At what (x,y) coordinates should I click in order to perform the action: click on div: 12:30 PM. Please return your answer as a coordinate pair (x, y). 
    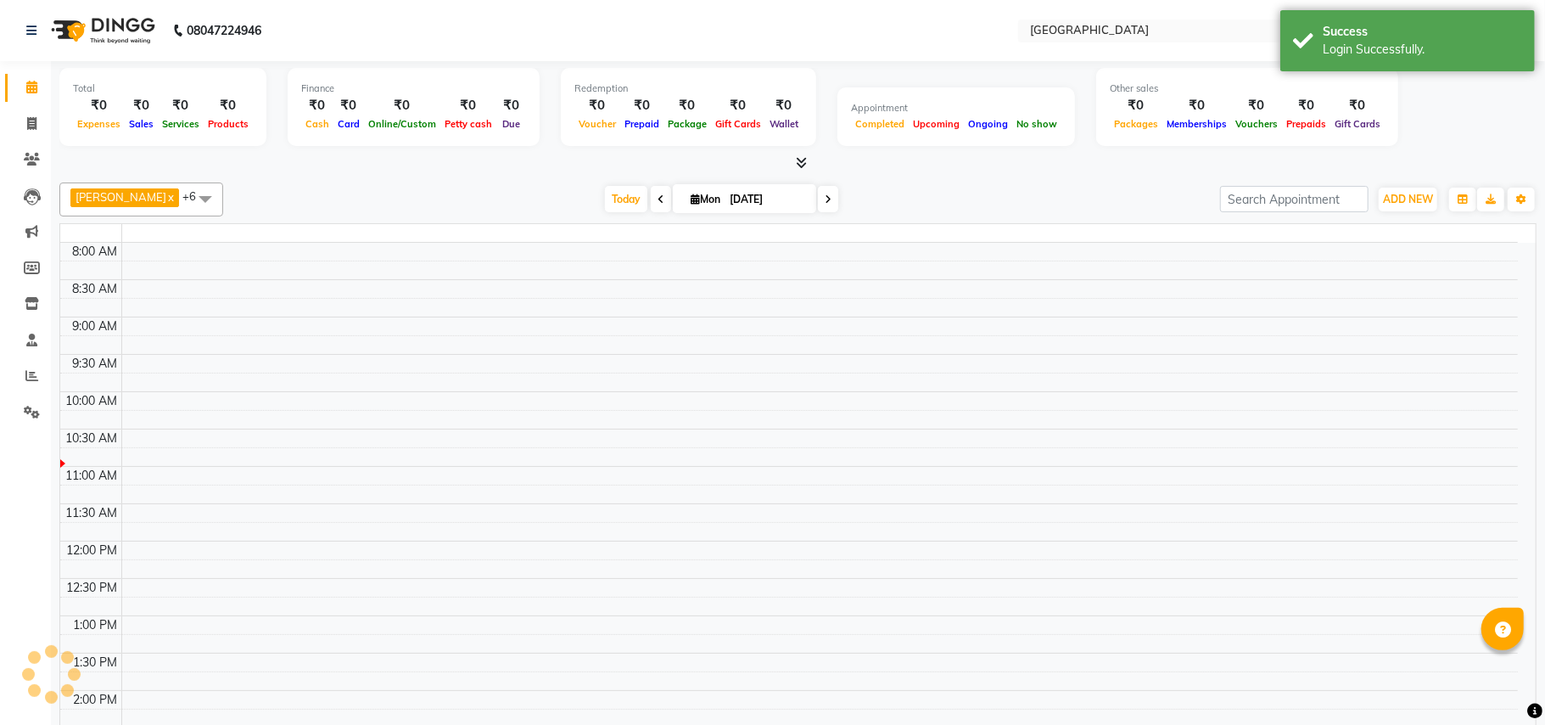
    Looking at the image, I should click on (92, 587).